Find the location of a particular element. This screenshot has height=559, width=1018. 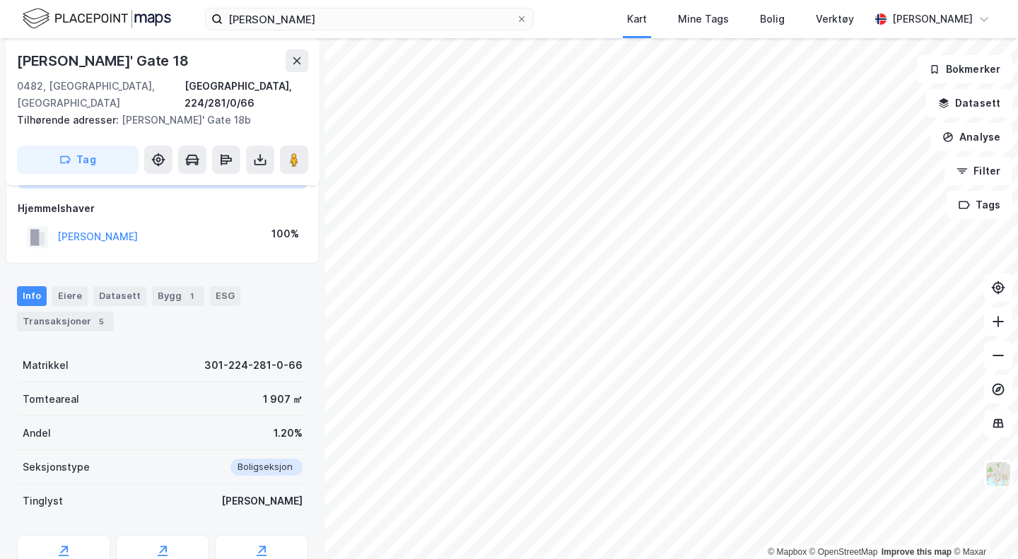

div: Tomteareal is located at coordinates (51, 399).